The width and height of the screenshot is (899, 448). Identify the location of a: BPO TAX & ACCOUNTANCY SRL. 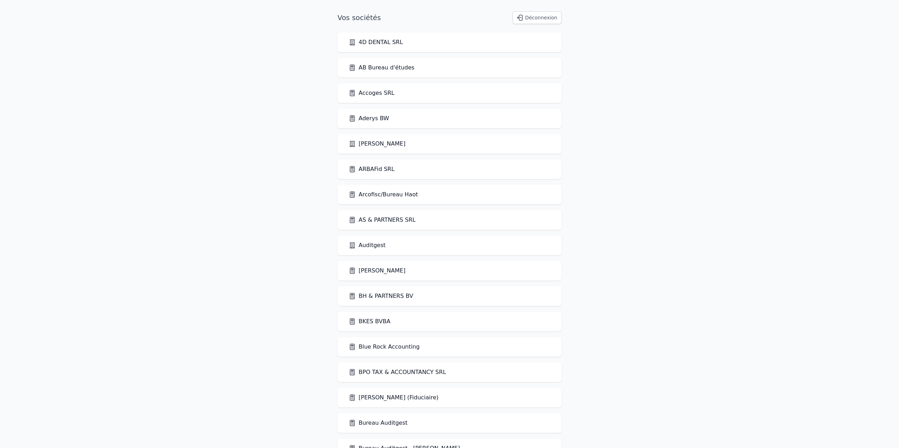
(397, 372).